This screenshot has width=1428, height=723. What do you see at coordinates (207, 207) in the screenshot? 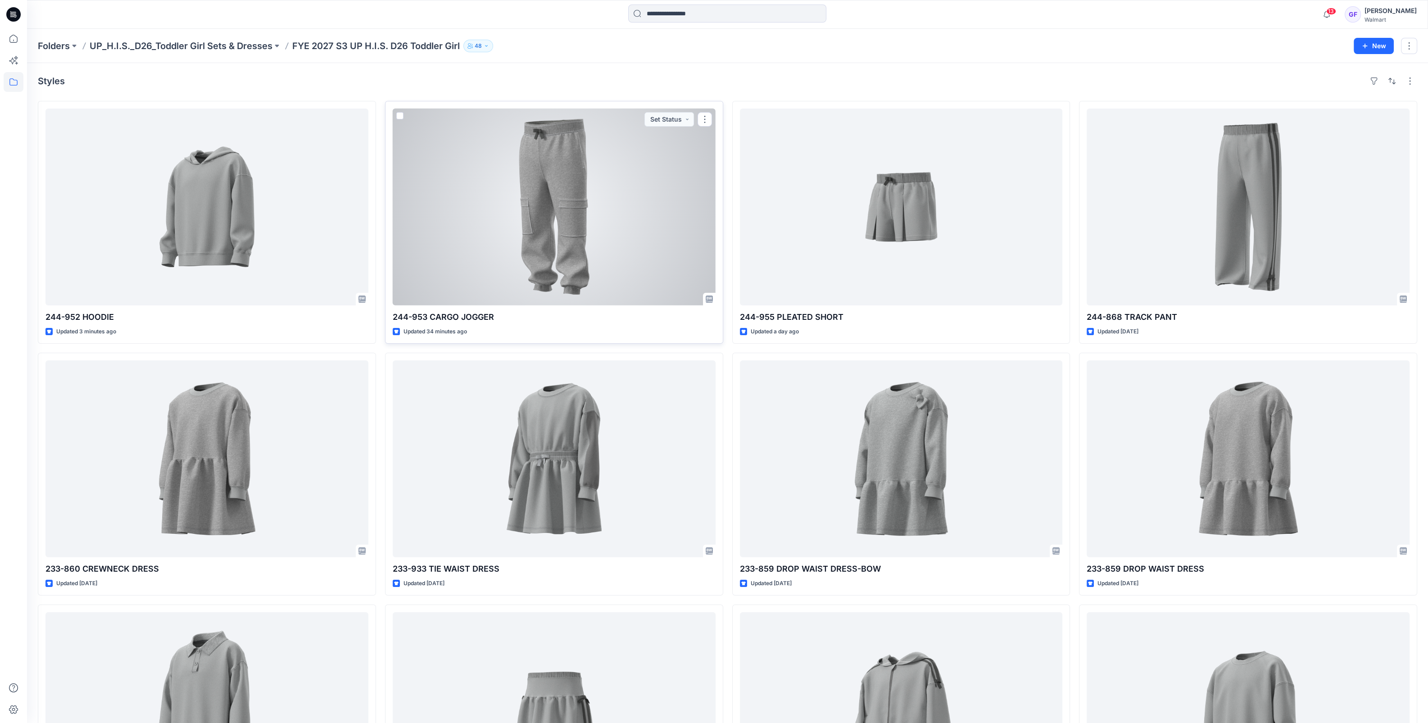
I see `a: 244-952 HOODIE` at bounding box center [207, 207].